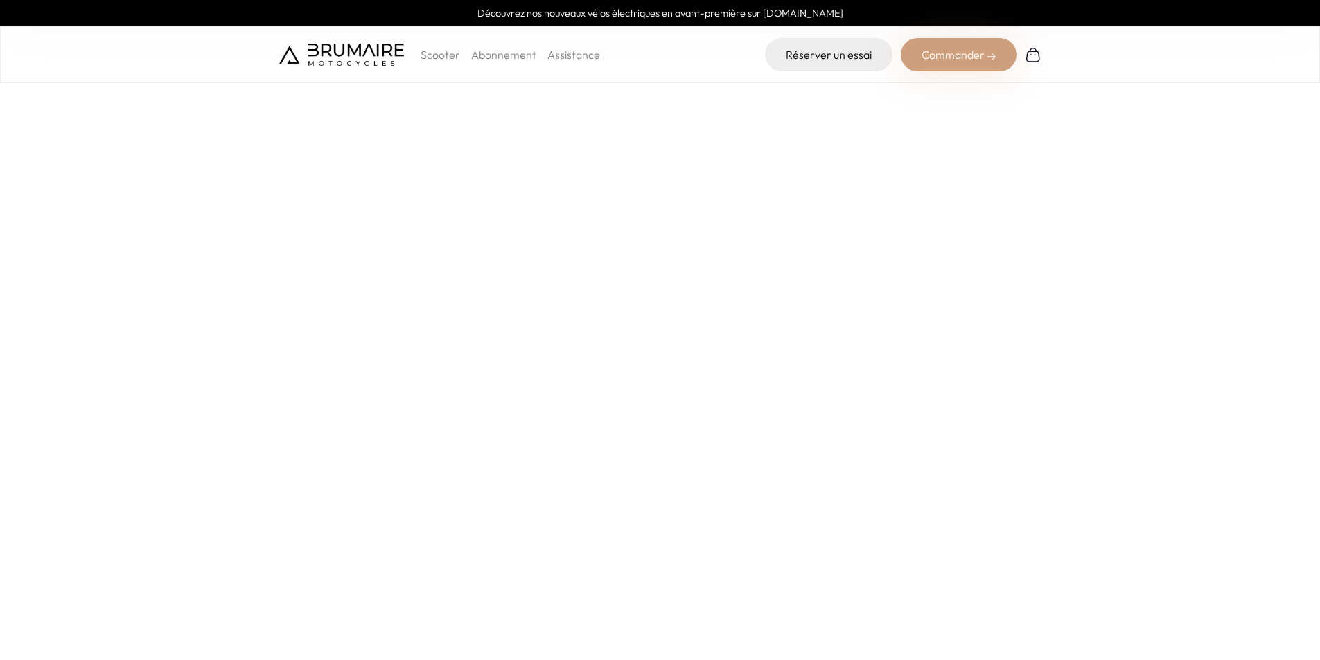  What do you see at coordinates (829, 55) in the screenshot?
I see `a: Réserver un essai` at bounding box center [829, 55].